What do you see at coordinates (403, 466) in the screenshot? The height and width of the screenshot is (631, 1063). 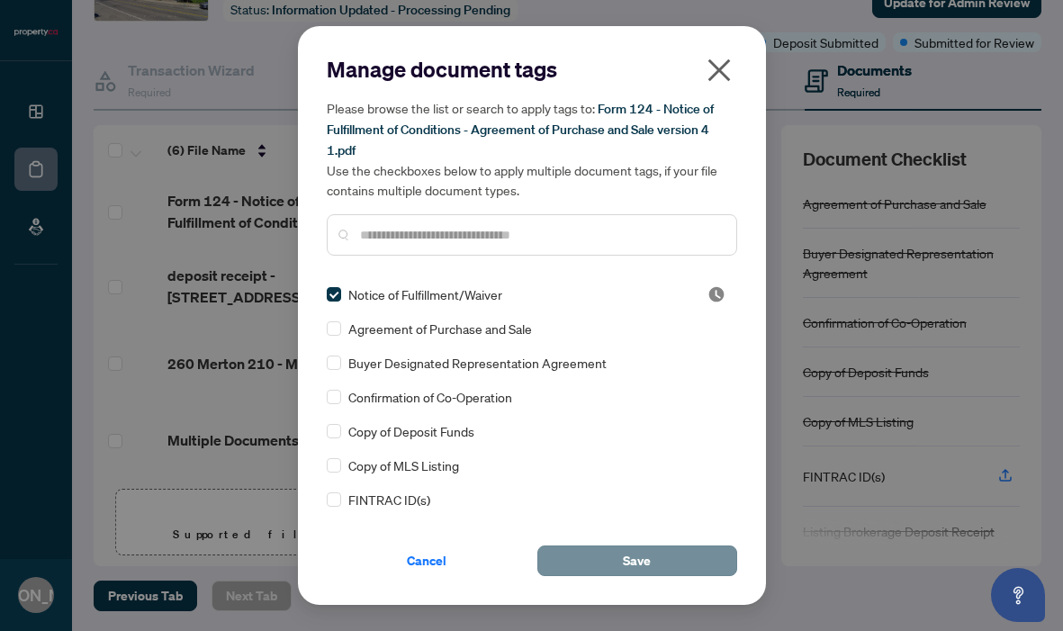 I see `span: Copy of MLS Listing` at bounding box center [403, 466].